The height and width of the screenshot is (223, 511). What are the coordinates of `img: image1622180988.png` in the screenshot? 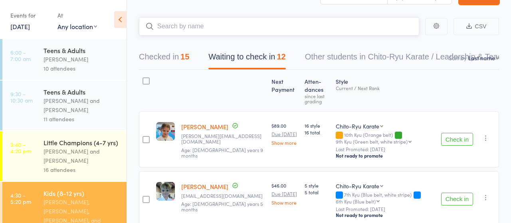 It's located at (165, 191).